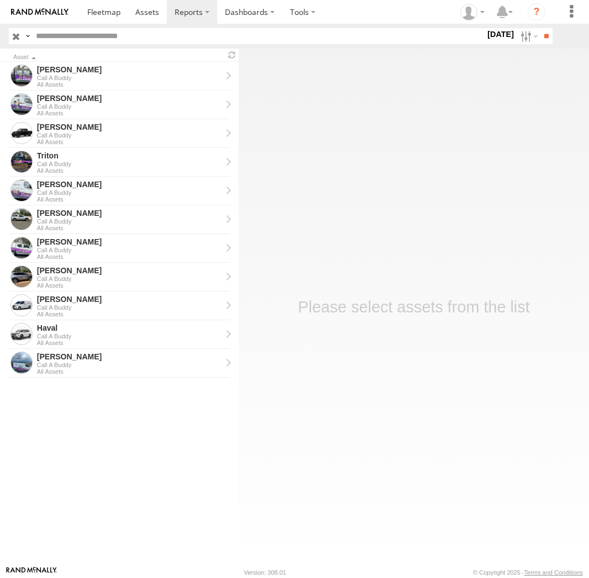 The height and width of the screenshot is (578, 589). Describe the element at coordinates (129, 213) in the screenshot. I see `div: Andrew - View Asset History` at that location.